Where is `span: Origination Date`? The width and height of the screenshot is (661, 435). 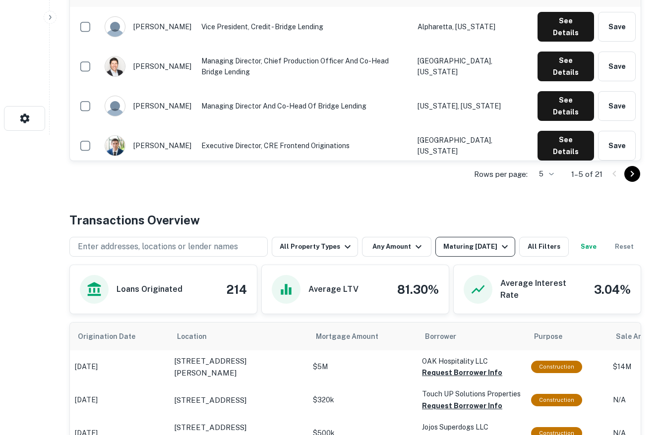
span: Origination Date is located at coordinates (113, 337).